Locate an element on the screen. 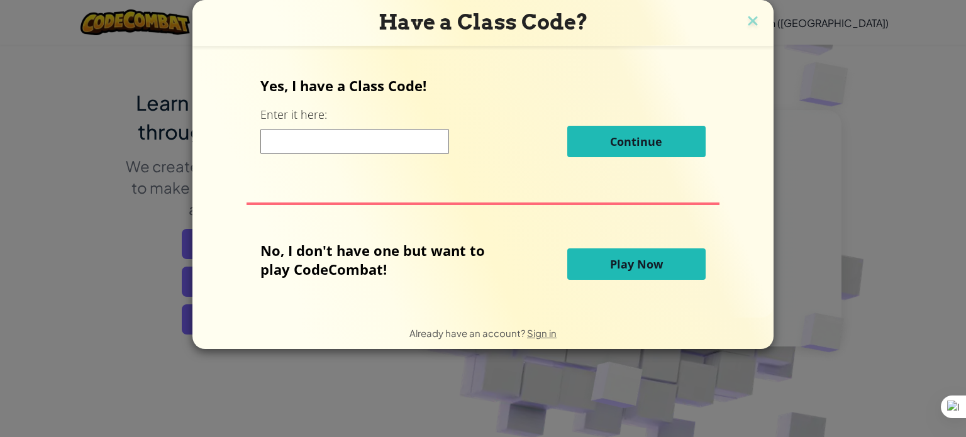 Image resolution: width=966 pixels, height=437 pixels. span: Have a Class Code? is located at coordinates (483, 22).